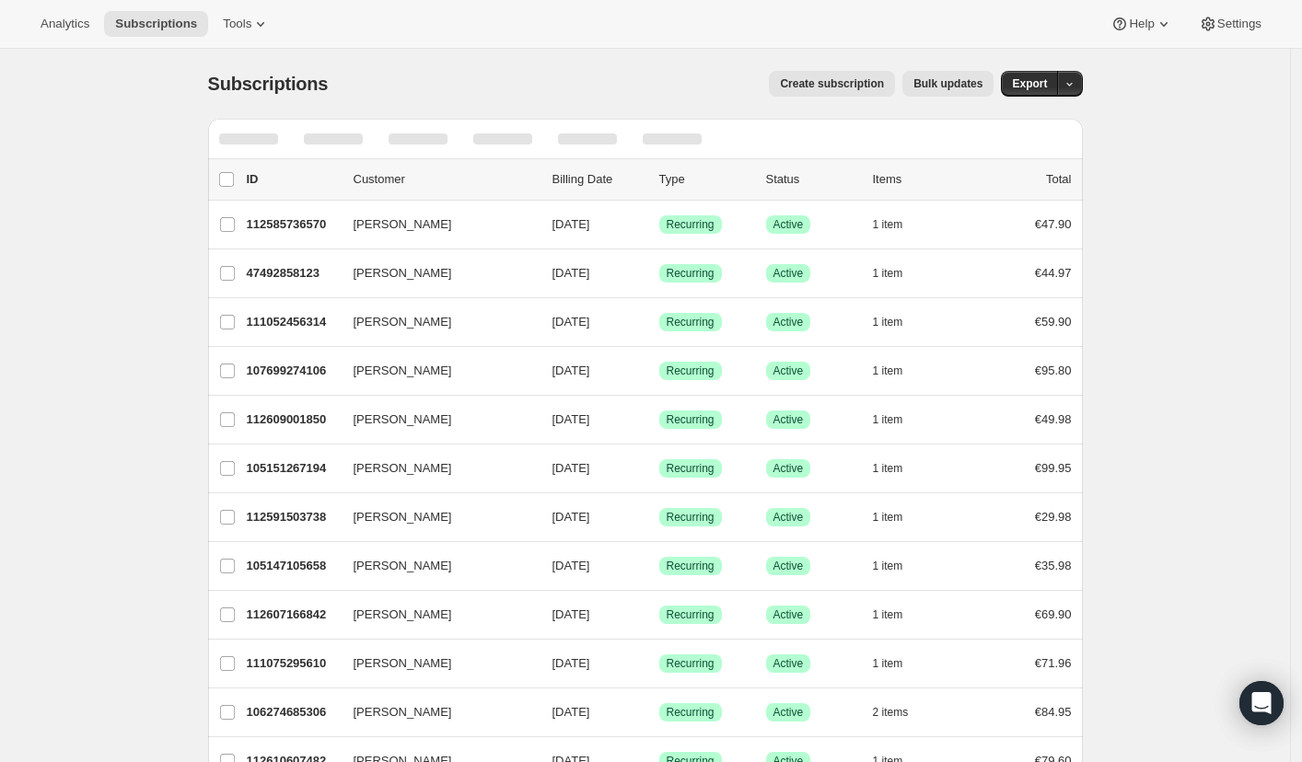 This screenshot has width=1302, height=762. What do you see at coordinates (599, 180) in the screenshot?
I see `p: Billing Date` at bounding box center [599, 180].